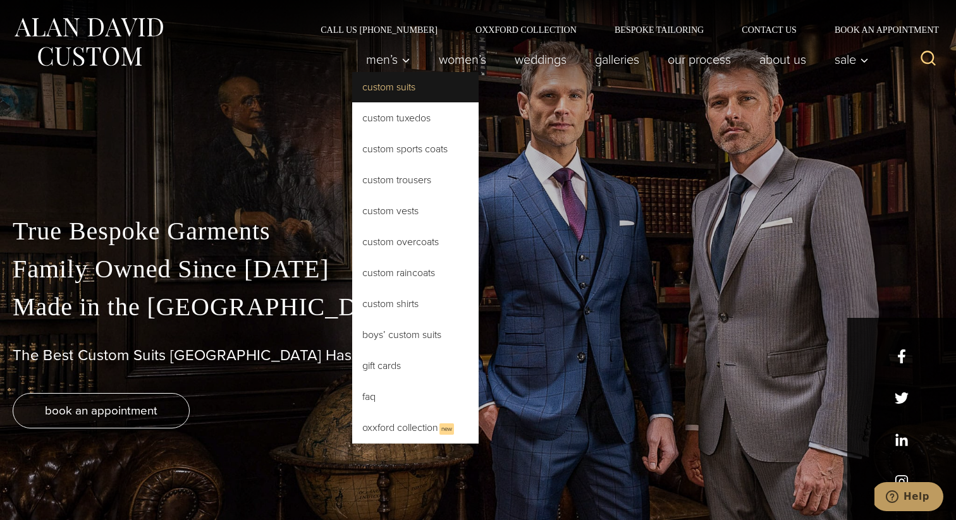 The image size is (956, 520). I want to click on span: book an appointment, so click(101, 410).